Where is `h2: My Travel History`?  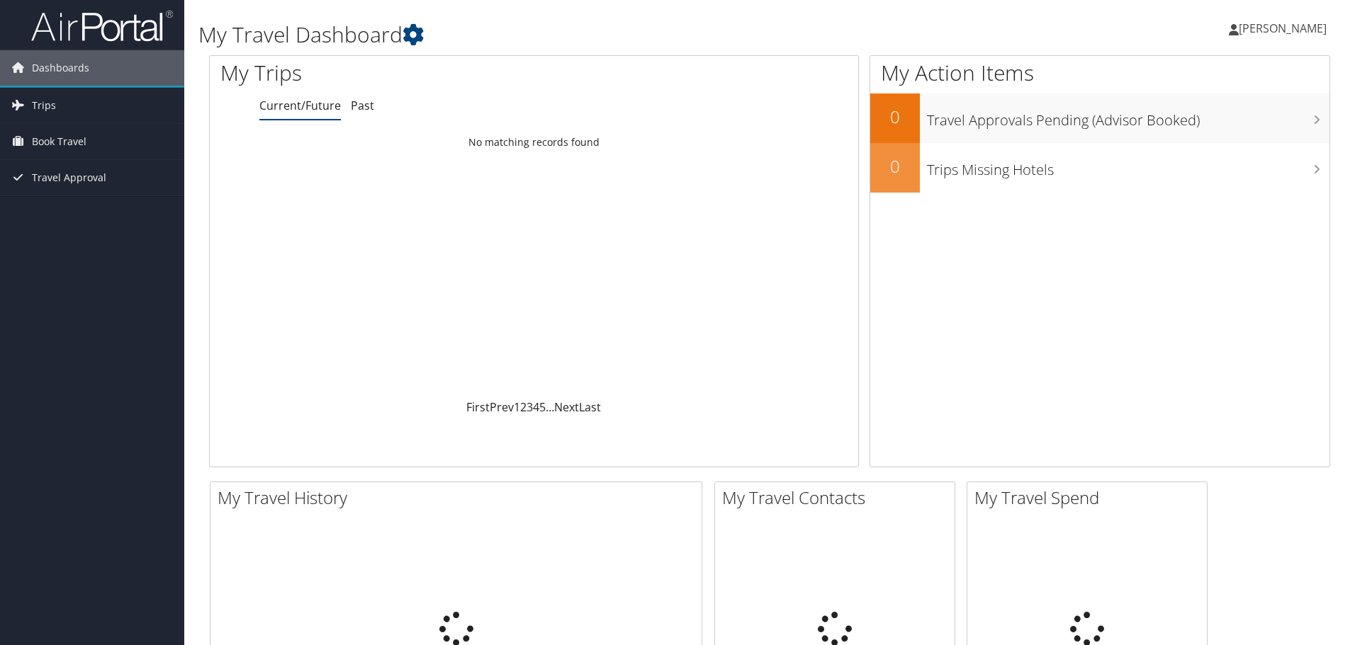
h2: My Travel History is located at coordinates (459, 498).